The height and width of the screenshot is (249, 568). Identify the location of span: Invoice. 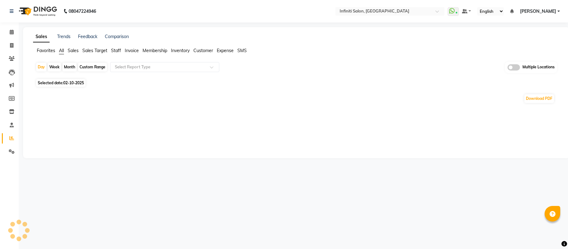
(132, 51).